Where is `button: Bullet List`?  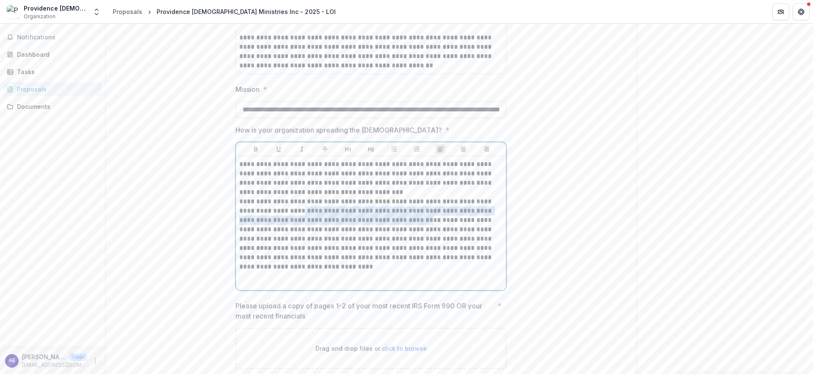
button: Bullet List is located at coordinates (394, 149).